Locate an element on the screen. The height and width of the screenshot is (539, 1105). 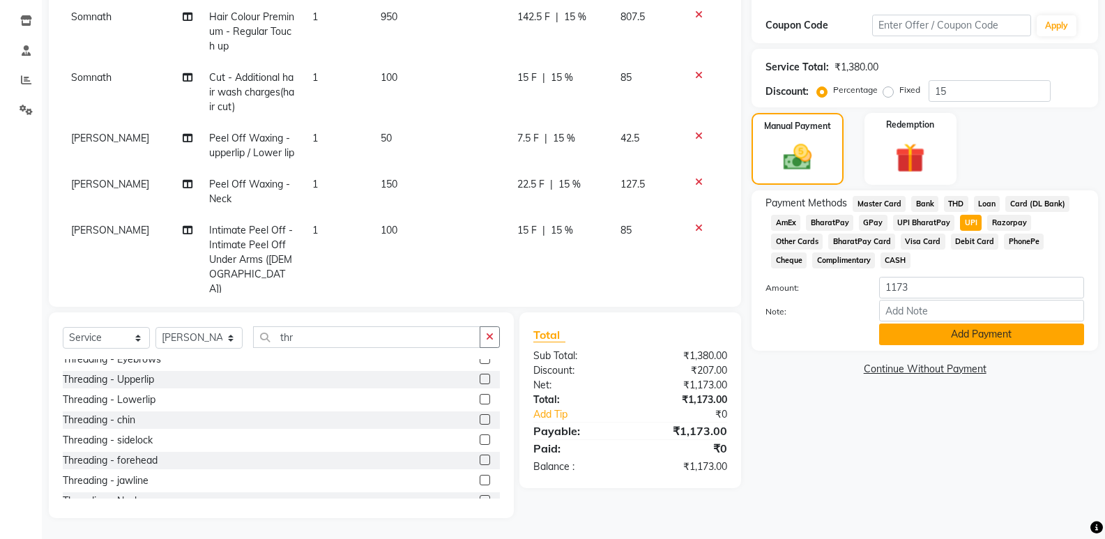
span: 807.5 is located at coordinates (632, 17).